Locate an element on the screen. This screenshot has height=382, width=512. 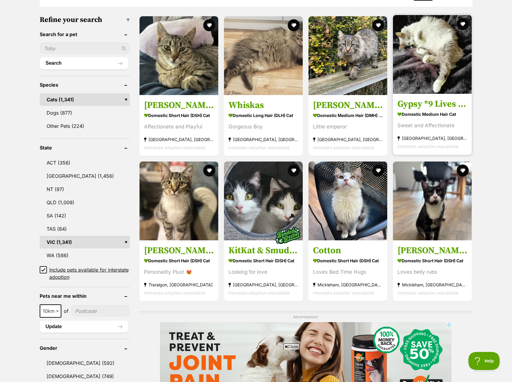
span: 10km is located at coordinates (51, 311).